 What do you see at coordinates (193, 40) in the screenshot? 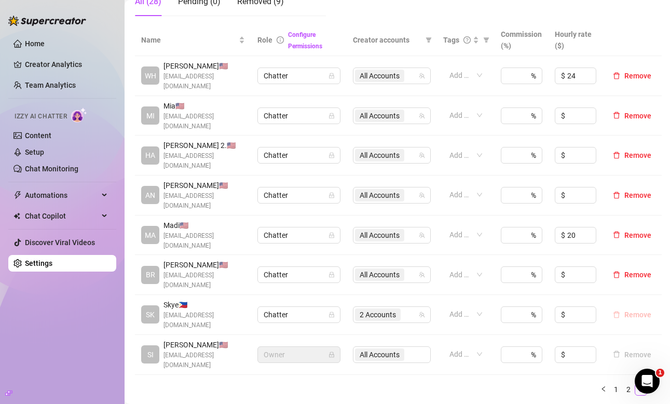
I see `th: Name` at bounding box center [193, 40].